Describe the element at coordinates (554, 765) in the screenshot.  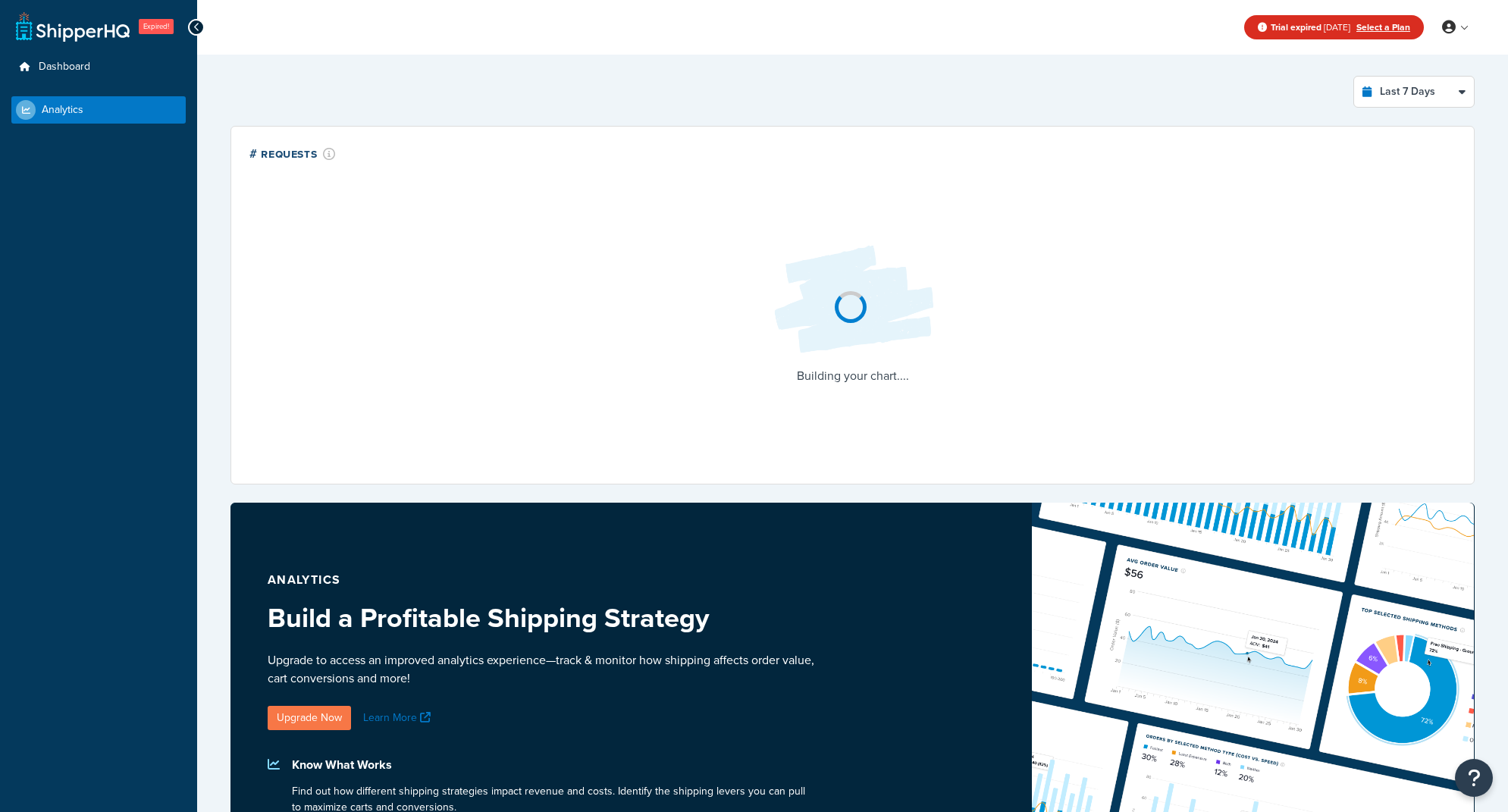
I see `p: Know What Works` at that location.